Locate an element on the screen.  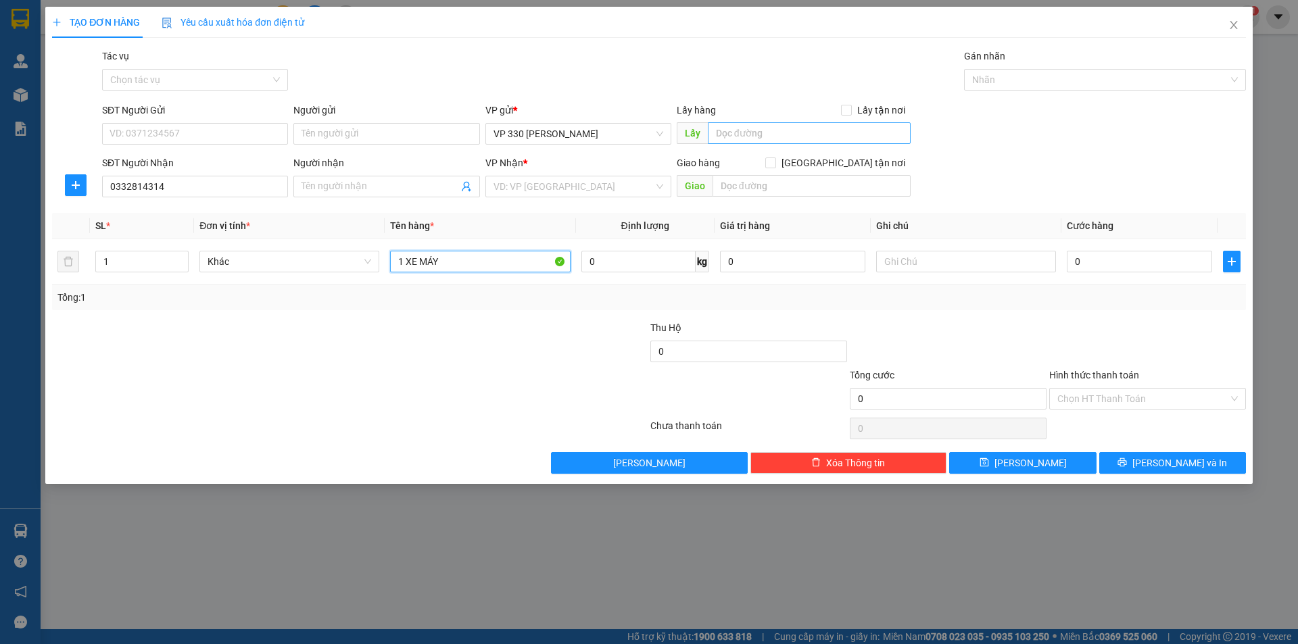
span: VP 330 Lê Duẫn is located at coordinates (578, 134).